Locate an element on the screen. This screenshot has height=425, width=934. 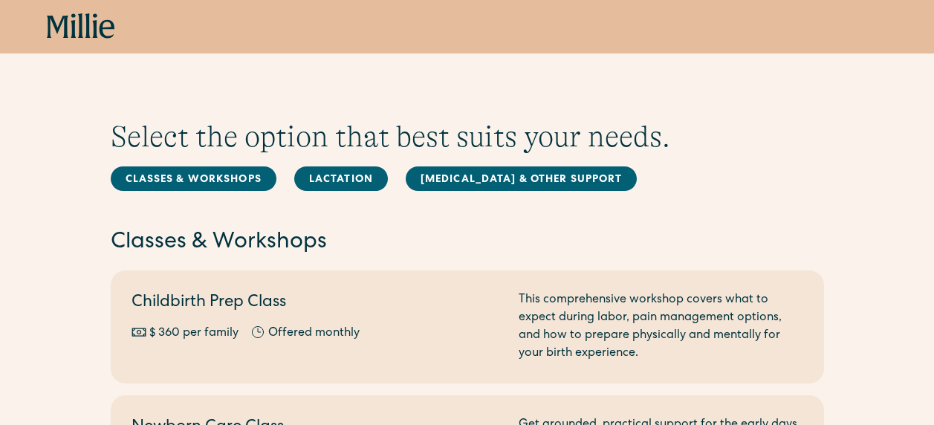
h2: Classes & Workshops is located at coordinates (468, 243).